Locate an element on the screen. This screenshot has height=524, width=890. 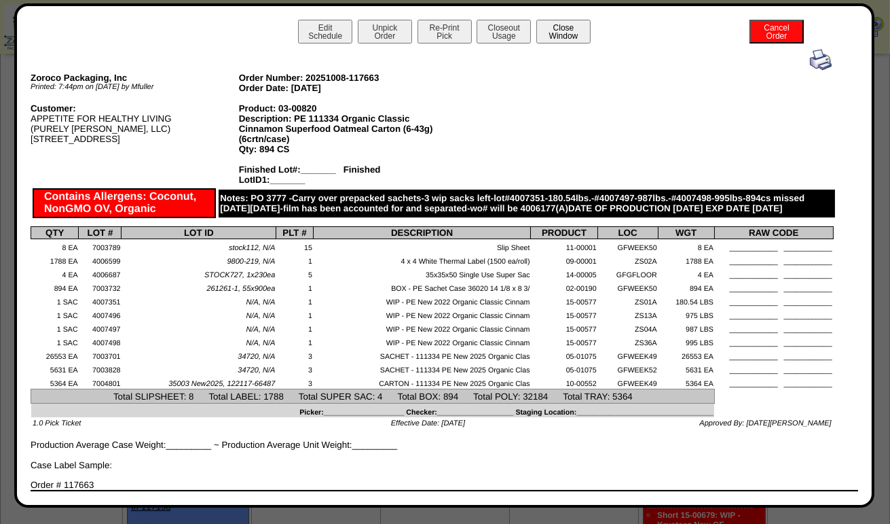
td: CARTON - 111334 PE New 2025 Organic Clas is located at coordinates (422, 382).